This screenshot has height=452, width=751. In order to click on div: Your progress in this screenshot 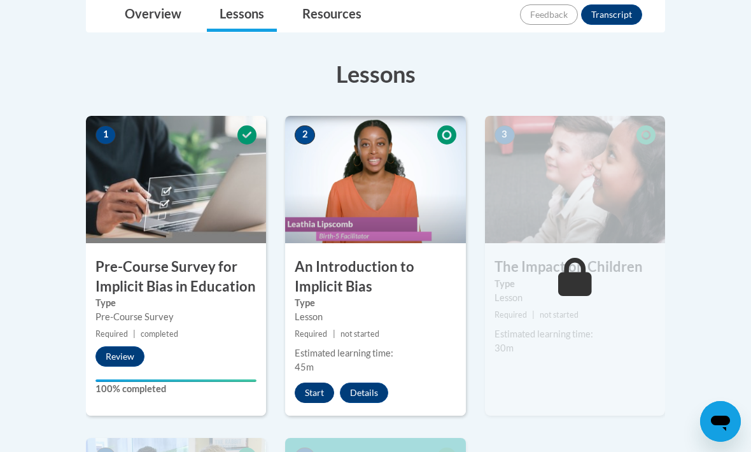, I will do `click(176, 380)`.